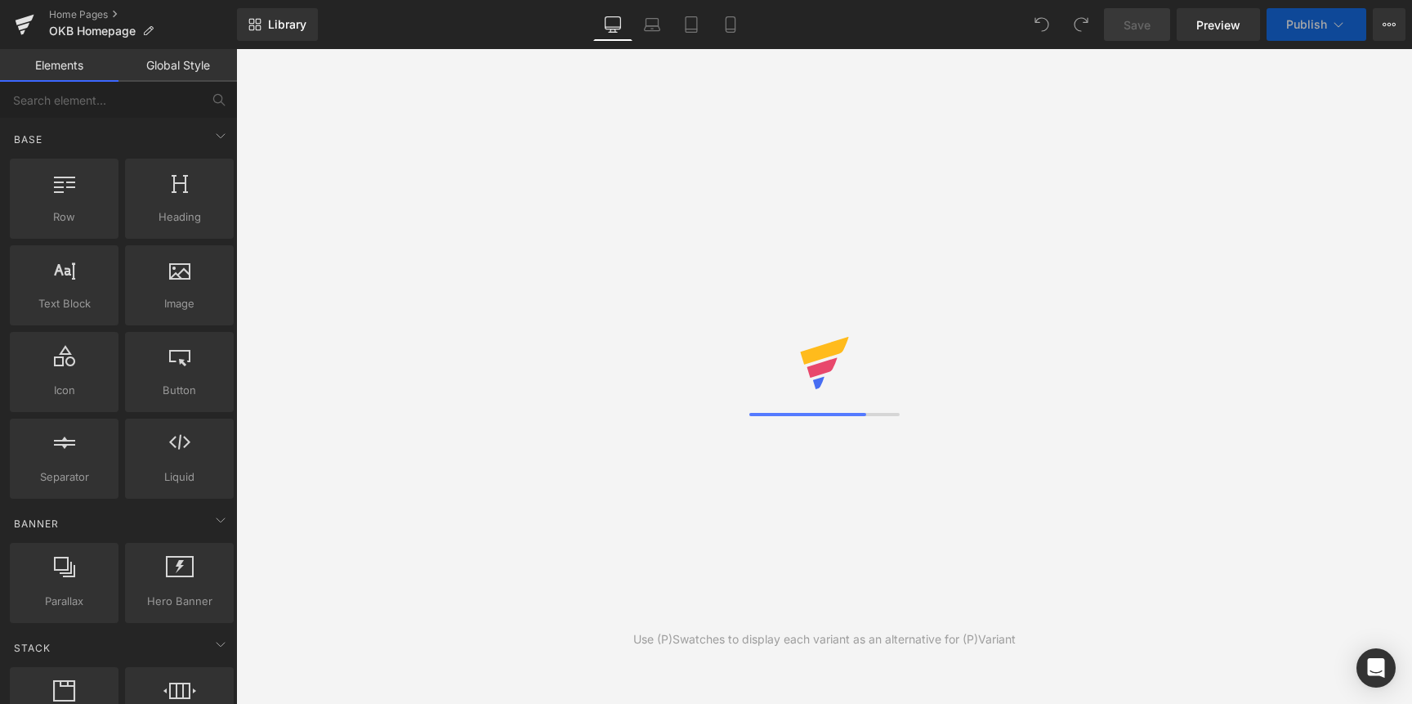 Image resolution: width=1412 pixels, height=704 pixels. I want to click on span: Preview, so click(1218, 25).